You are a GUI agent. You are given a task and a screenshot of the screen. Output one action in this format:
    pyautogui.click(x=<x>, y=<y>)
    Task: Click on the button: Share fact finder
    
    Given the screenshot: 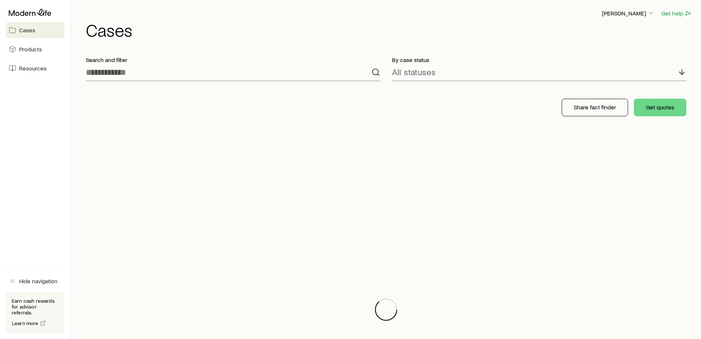 What is the action you would take?
    pyautogui.click(x=595, y=107)
    